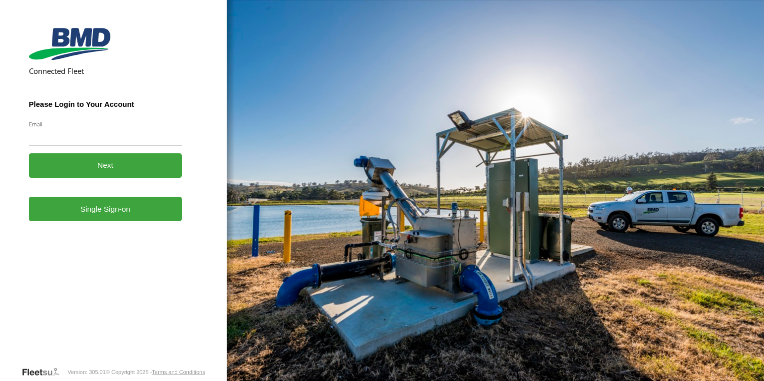 The width and height of the screenshot is (764, 381). Describe the element at coordinates (105, 71) in the screenshot. I see `h2: Connected Fleet` at that location.